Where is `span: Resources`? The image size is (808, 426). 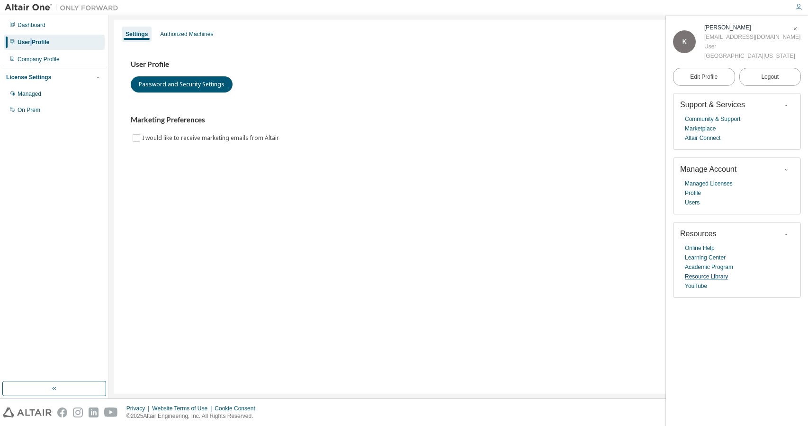 span: Resources is located at coordinates (698, 233).